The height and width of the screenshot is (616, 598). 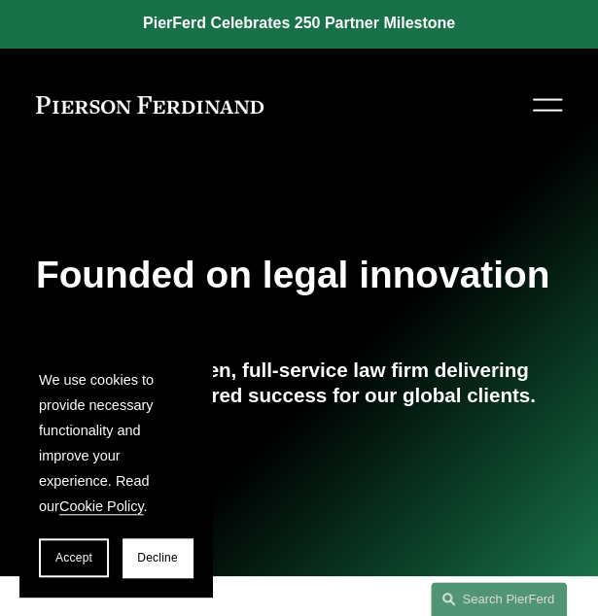 What do you see at coordinates (116, 443) in the screenshot?
I see `p: We use cookies to provide necessary functionality and improve your experience. Read our .` at bounding box center [116, 443].